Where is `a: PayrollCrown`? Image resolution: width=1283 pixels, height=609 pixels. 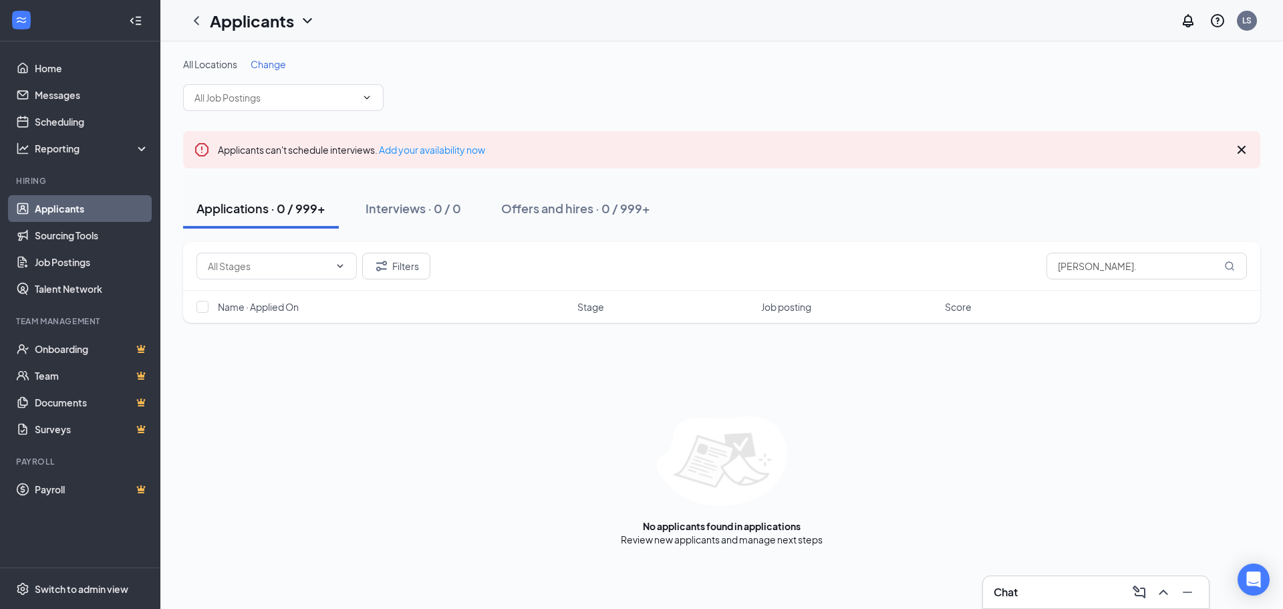
a: PayrollCrown is located at coordinates (92, 489).